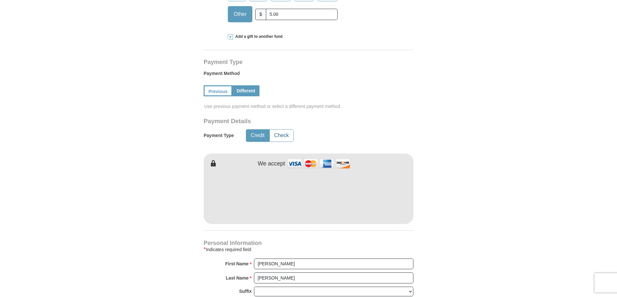 This screenshot has height=297, width=617. I want to click on span: Use previous payment method or select a different payment method., so click(309, 106).